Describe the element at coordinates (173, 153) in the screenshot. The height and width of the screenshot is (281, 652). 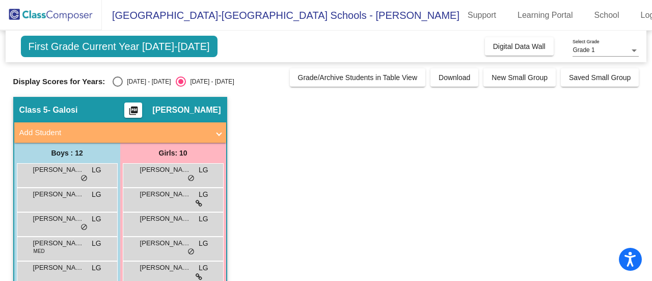
I see `div: Girls: 10` at that location.